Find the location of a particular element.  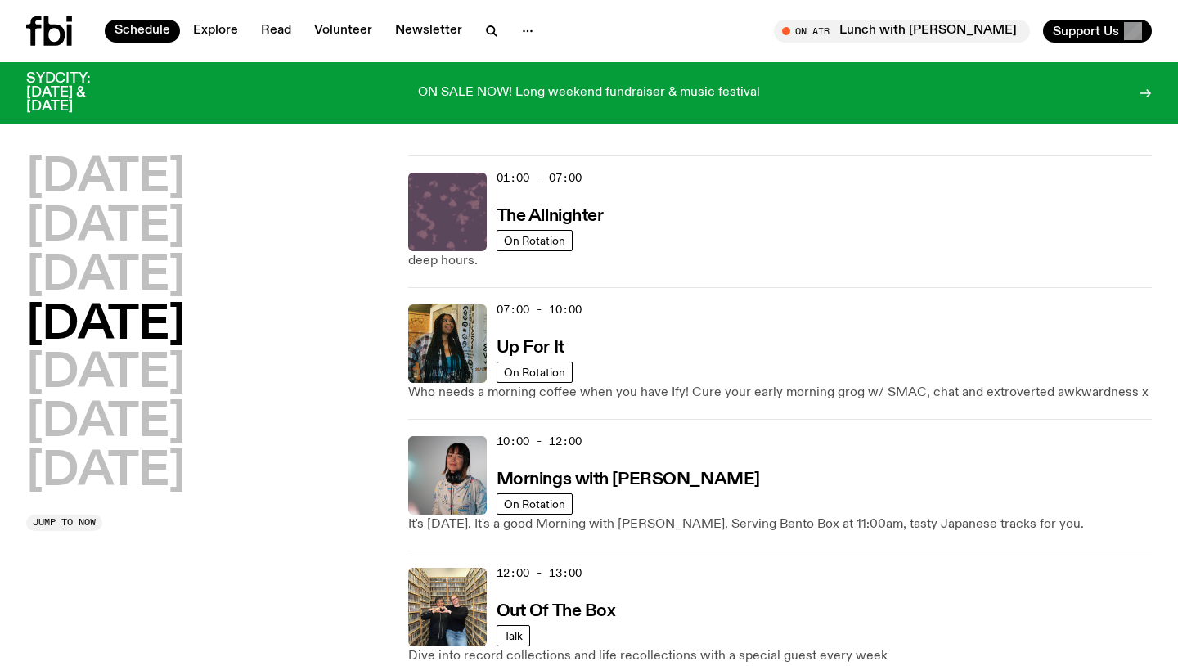

a: Newsletter is located at coordinates (429, 31).